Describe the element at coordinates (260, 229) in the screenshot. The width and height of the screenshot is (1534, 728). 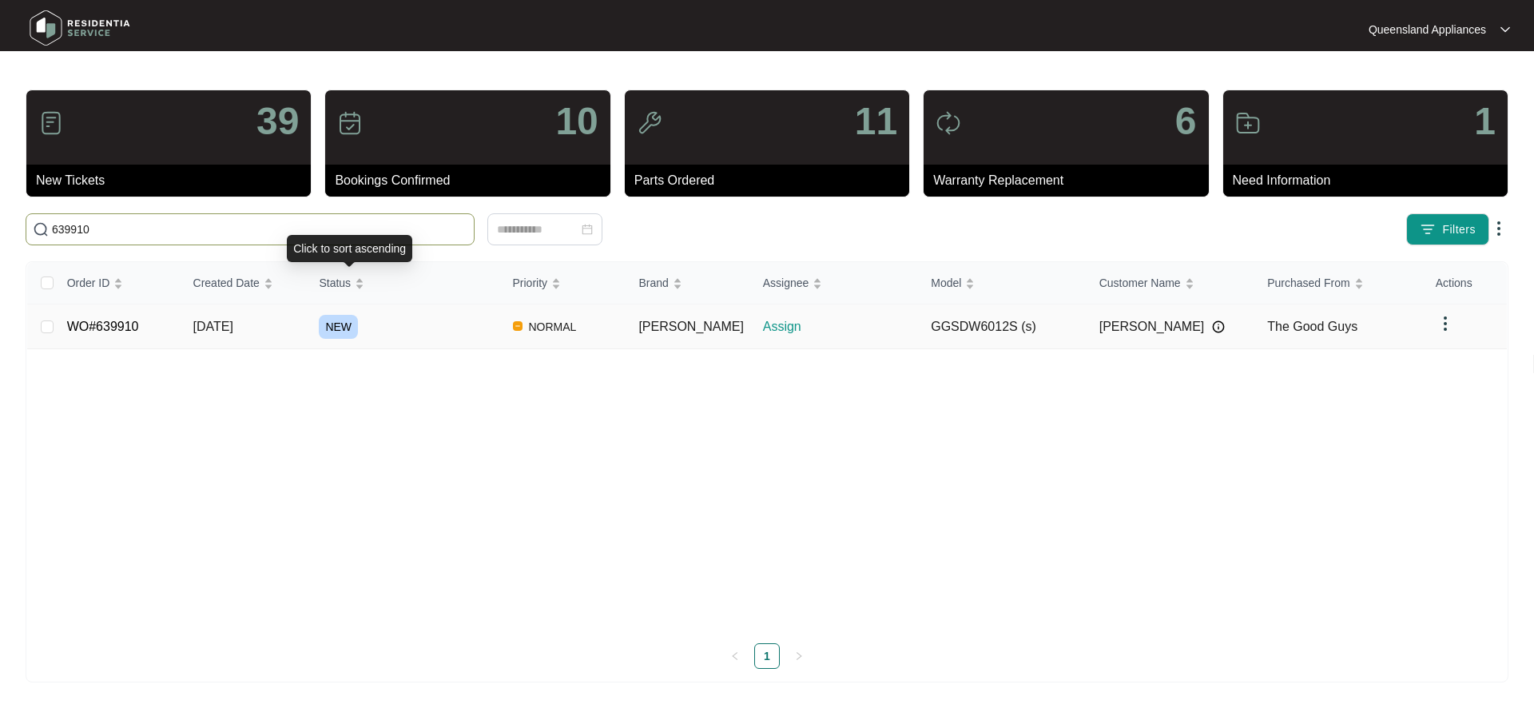
I see `input: Search by Order Id, Assignee Name, Customer Name, Brand and Model` at that location.